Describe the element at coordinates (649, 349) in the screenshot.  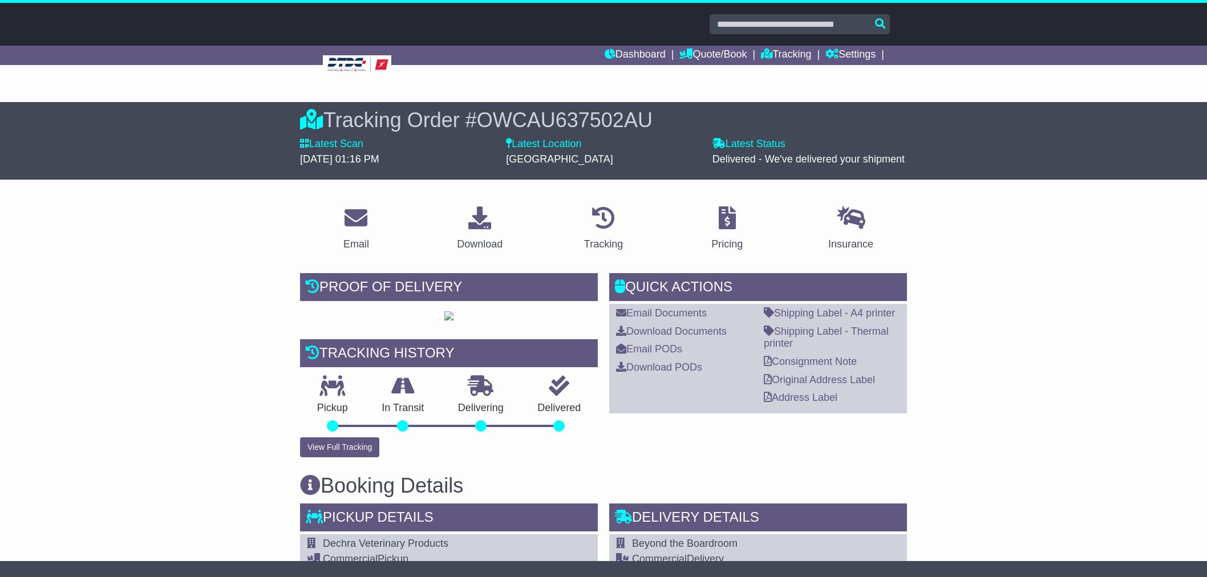
I see `a: Email PODs` at that location.